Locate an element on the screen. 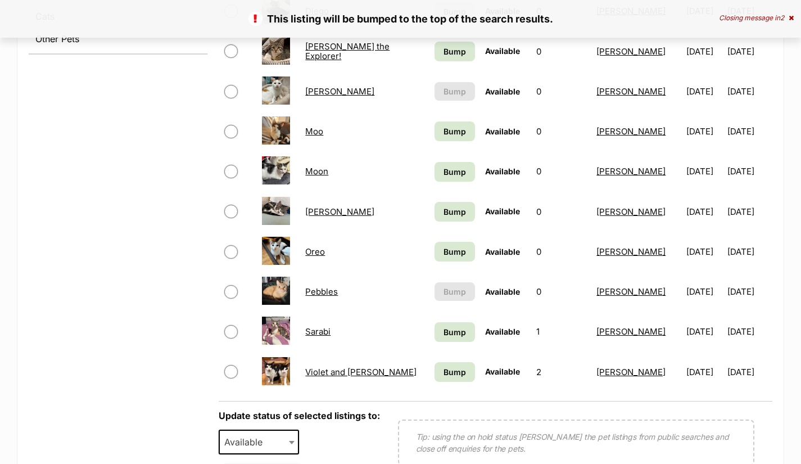 The width and height of the screenshot is (801, 464). a: Oreo is located at coordinates (315, 251).